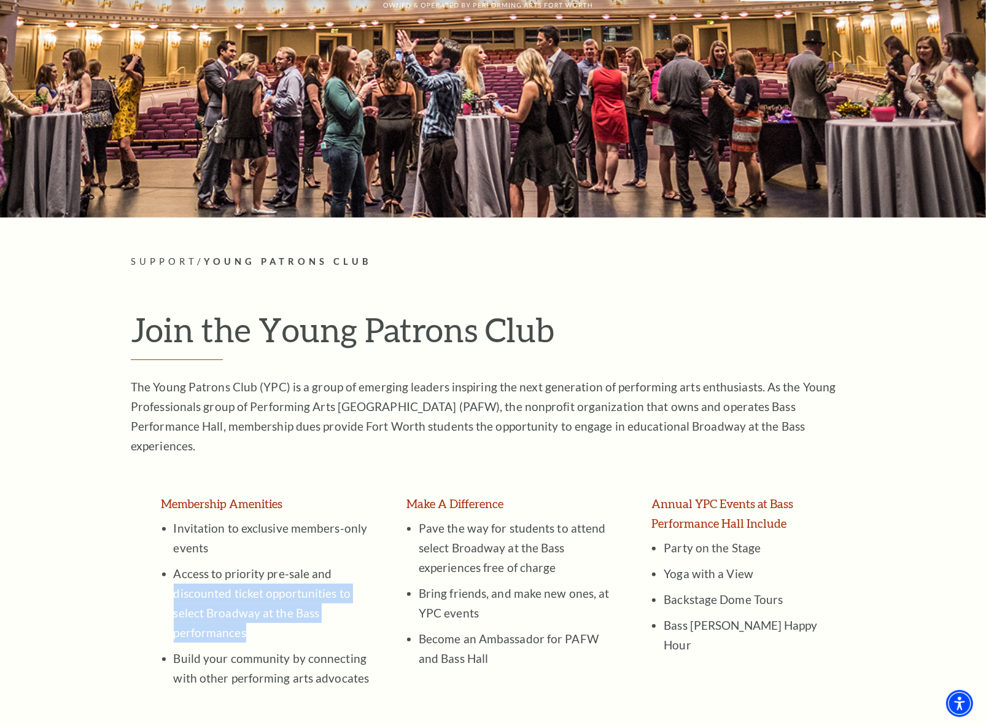 This screenshot has width=986, height=725. What do you see at coordinates (272, 600) in the screenshot?
I see `li: Access to priority pre-sale and discounted ticket opportunities to select Broadway at the Bass pe...` at bounding box center [272, 600].